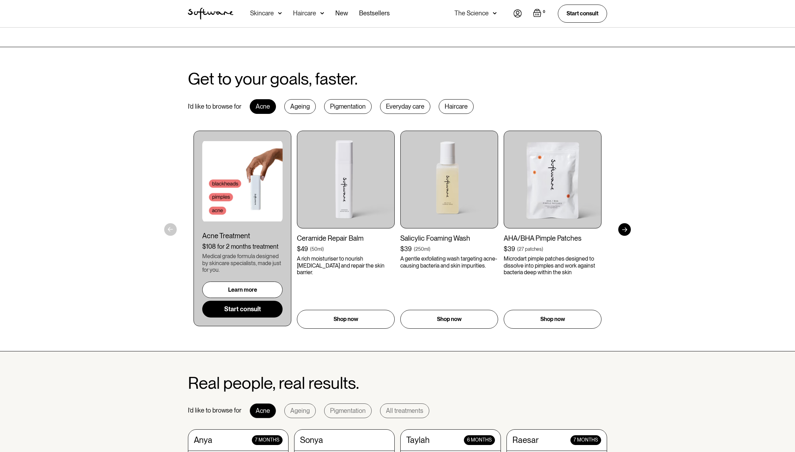  What do you see at coordinates (243, 290) in the screenshot?
I see `div: Learn more` at bounding box center [243, 290].